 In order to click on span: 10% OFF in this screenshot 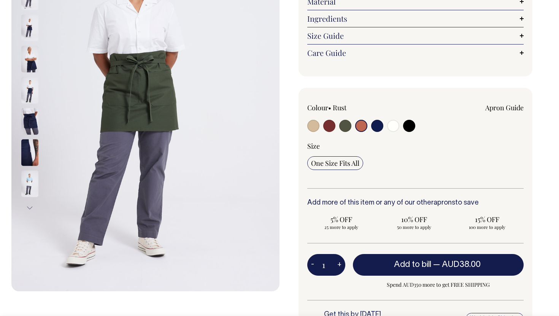, I will do `click(415, 219)`.